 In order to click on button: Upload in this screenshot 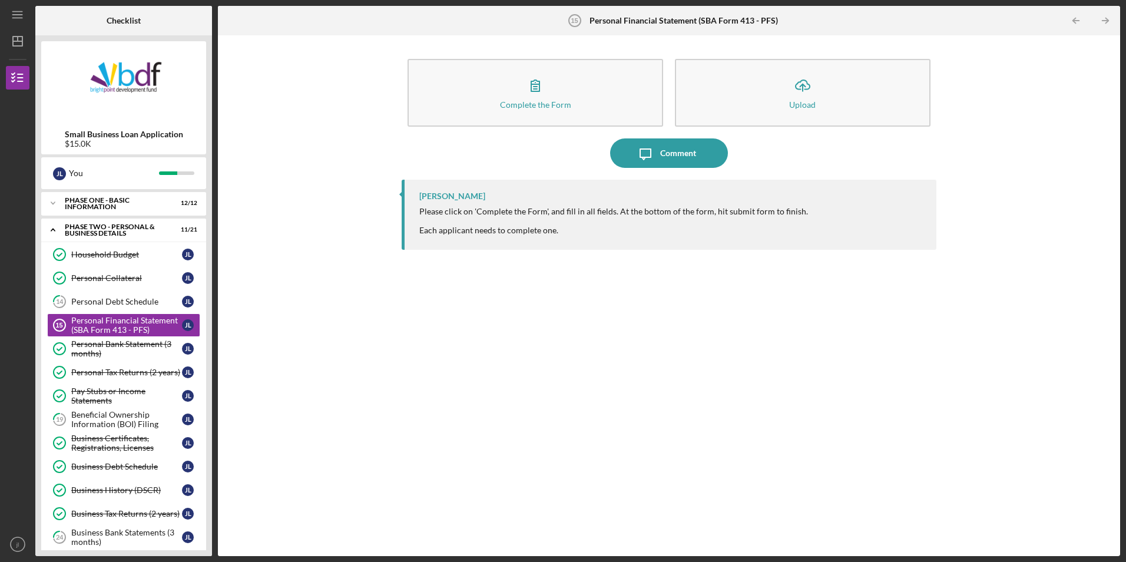, I will do `click(803, 92)`.